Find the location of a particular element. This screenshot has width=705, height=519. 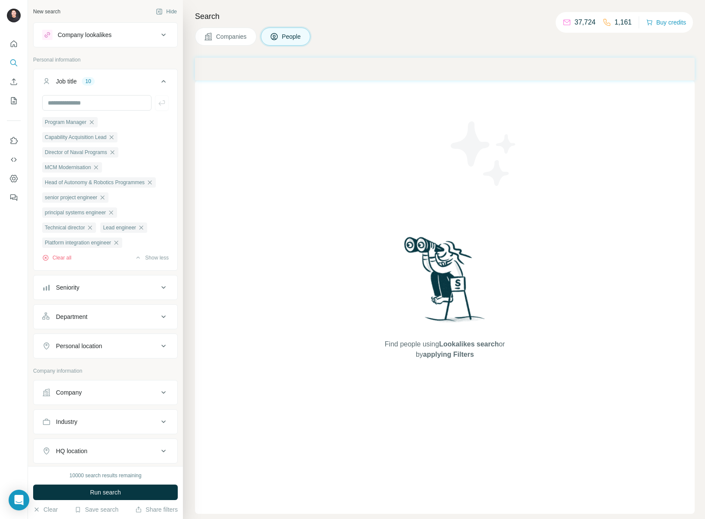

span: Run search is located at coordinates (105, 492).